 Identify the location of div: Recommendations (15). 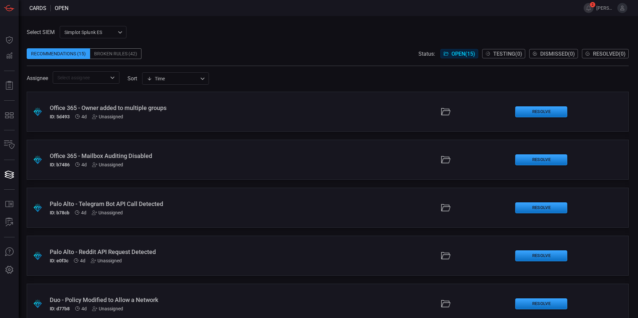
(58, 54).